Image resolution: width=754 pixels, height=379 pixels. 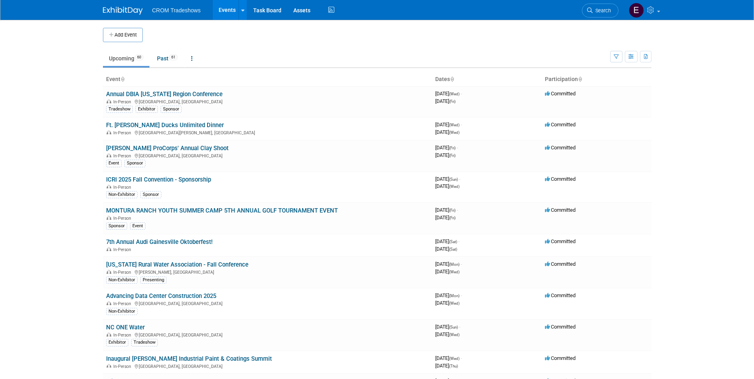 I want to click on a: Past61, so click(x=167, y=58).